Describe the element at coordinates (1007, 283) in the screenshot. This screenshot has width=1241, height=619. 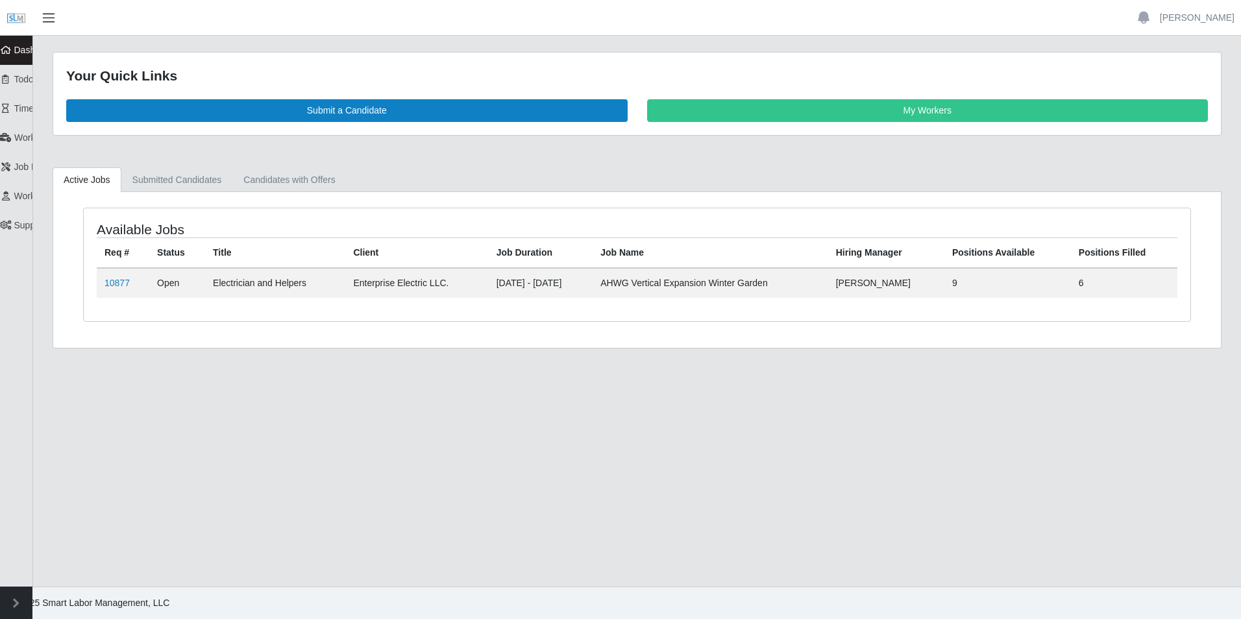
I see `td: 9` at that location.